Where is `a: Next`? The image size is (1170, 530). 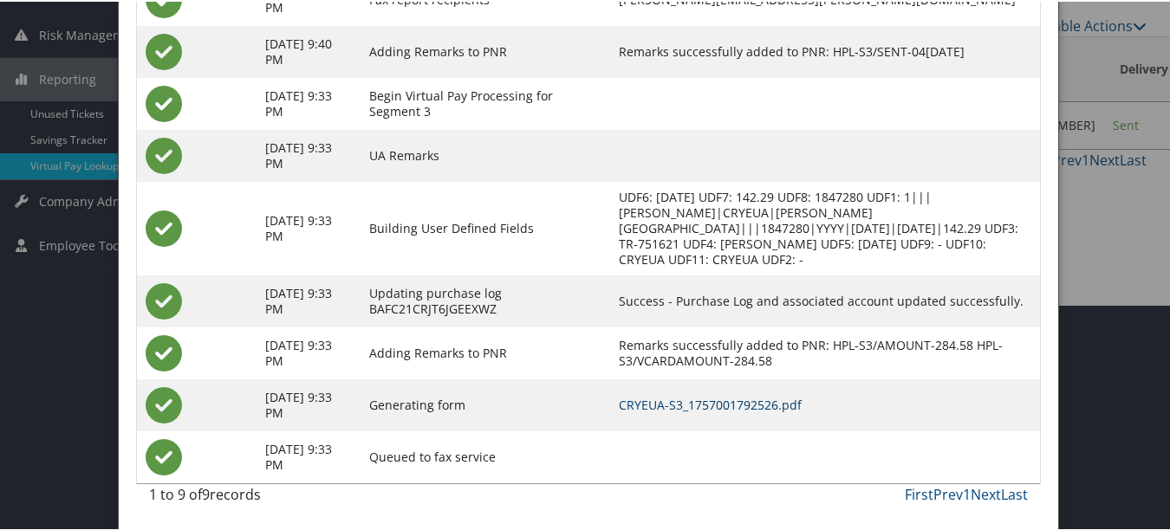
a: Next is located at coordinates (985, 493).